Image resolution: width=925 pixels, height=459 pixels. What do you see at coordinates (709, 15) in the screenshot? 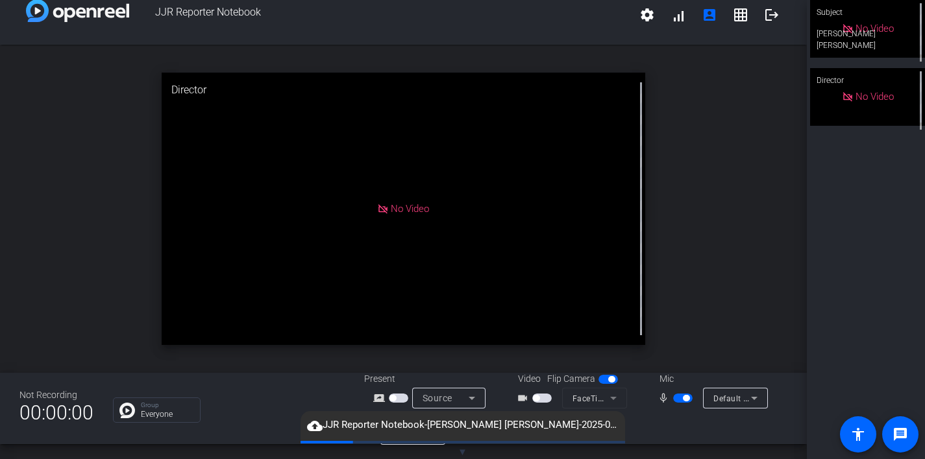
I see `mat-icon: account_box` at bounding box center [709, 15].